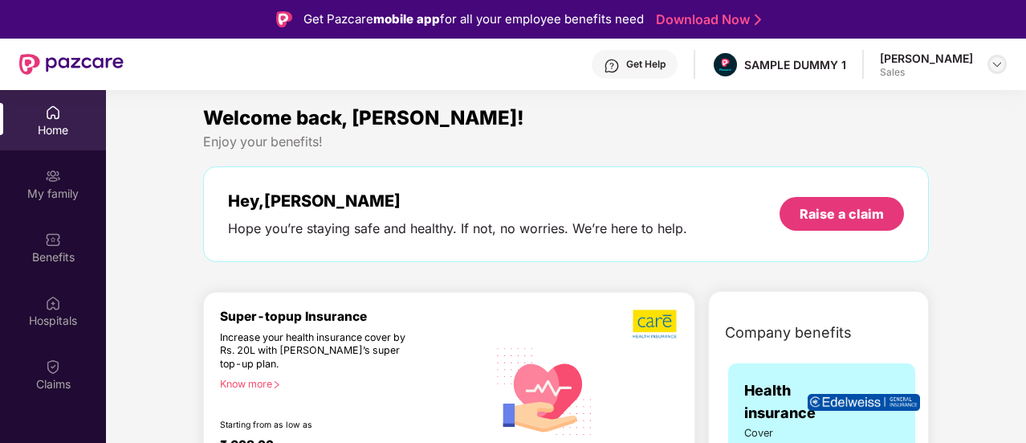 The image size is (1026, 443). Describe the element at coordinates (284, 19) in the screenshot. I see `img: Logo` at that location.